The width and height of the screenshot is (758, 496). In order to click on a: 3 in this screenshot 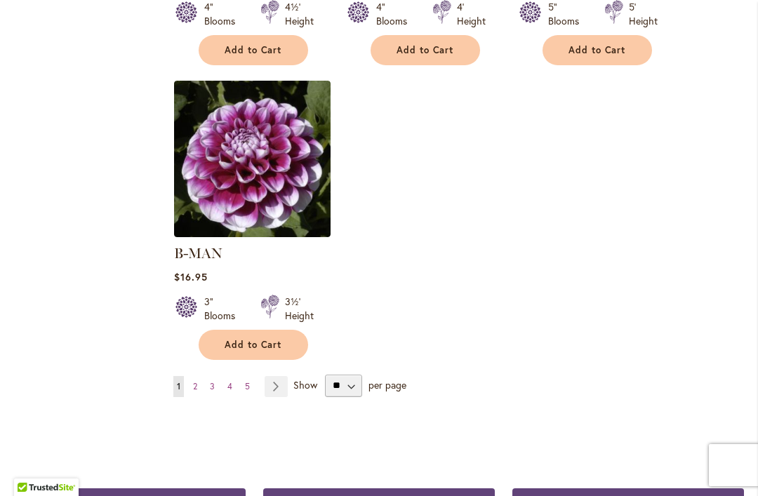, I will do `click(212, 387)`.